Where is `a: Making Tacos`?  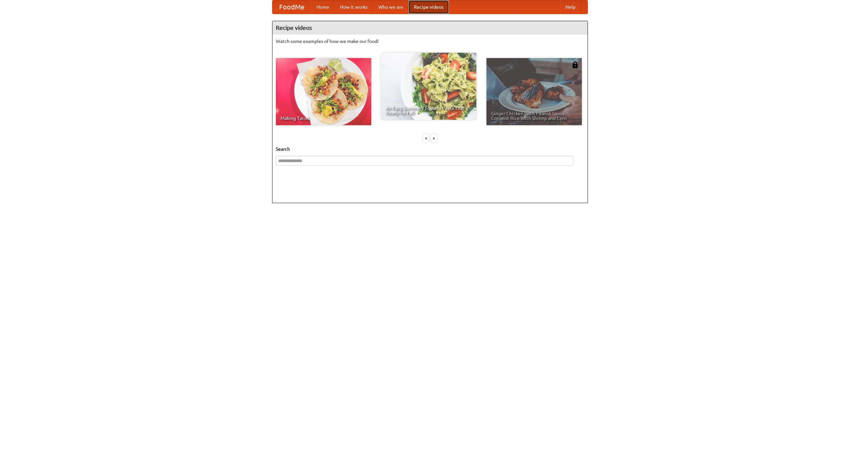 a: Making Tacos is located at coordinates (323, 92).